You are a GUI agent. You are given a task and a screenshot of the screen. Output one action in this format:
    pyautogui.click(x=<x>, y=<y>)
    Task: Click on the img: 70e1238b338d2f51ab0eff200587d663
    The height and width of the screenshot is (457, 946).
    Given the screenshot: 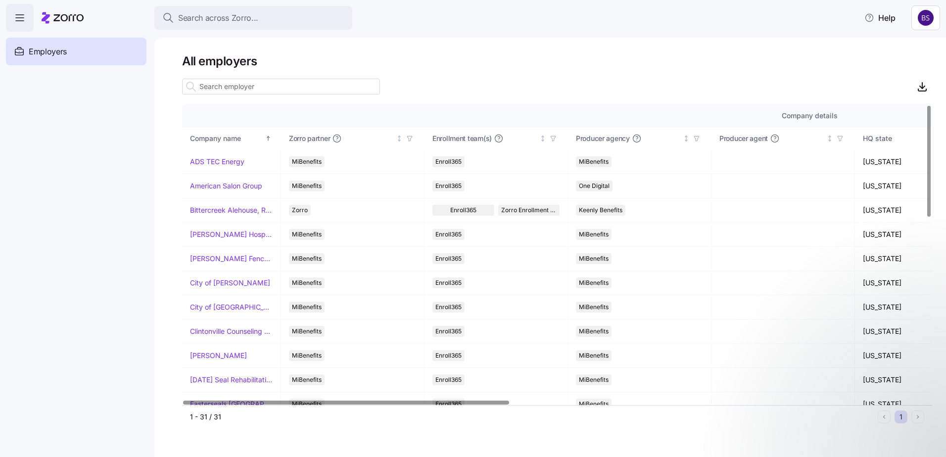 What is the action you would take?
    pyautogui.click(x=926, y=18)
    